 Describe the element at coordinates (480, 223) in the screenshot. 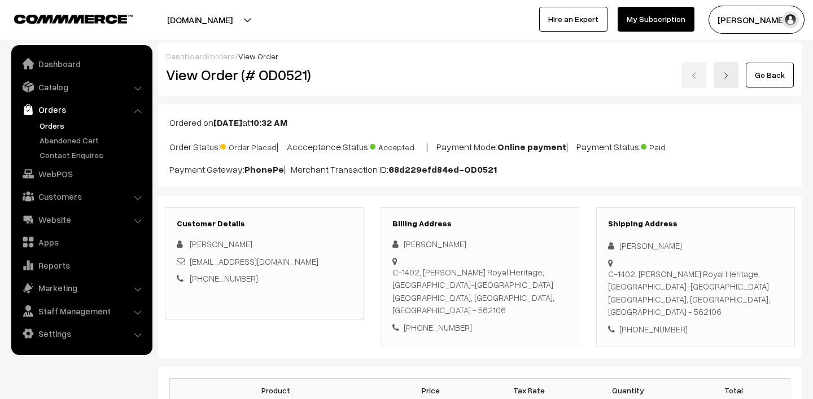

I see `h3: Billing Address` at that location.